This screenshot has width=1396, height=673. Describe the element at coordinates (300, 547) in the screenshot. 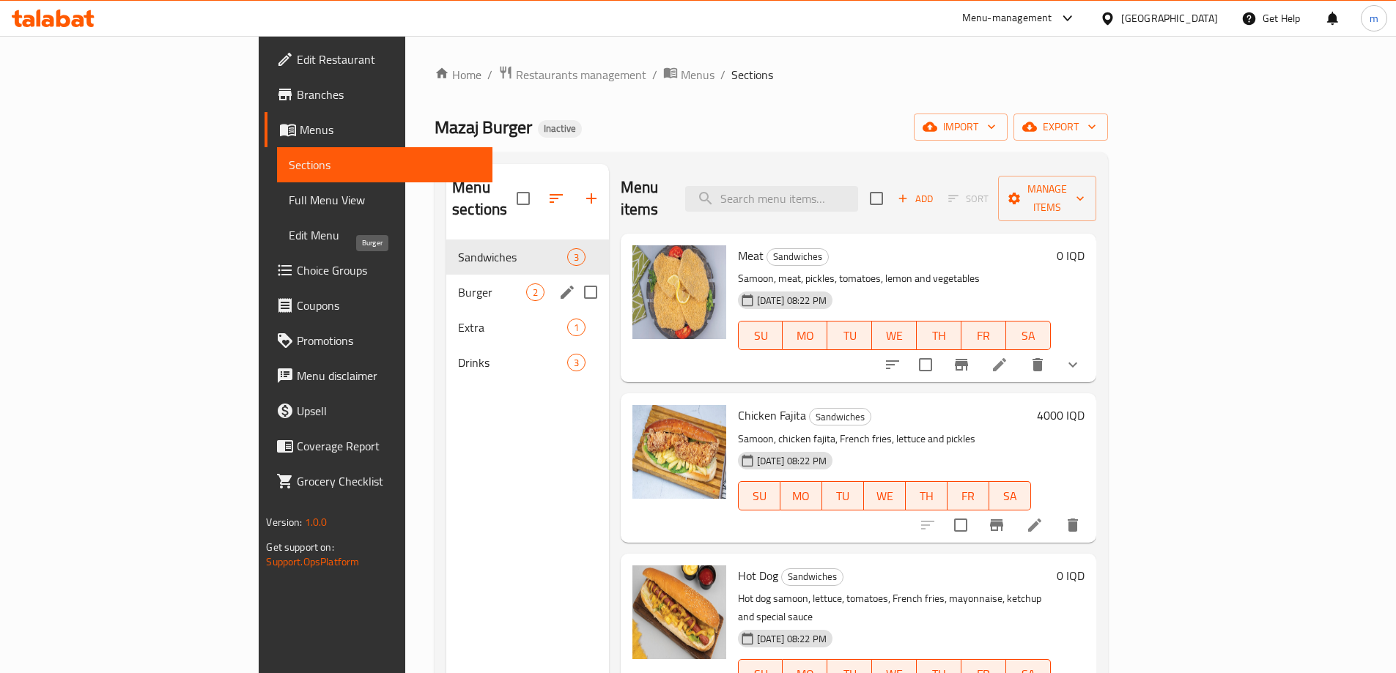

I see `span: Get support on:` at that location.